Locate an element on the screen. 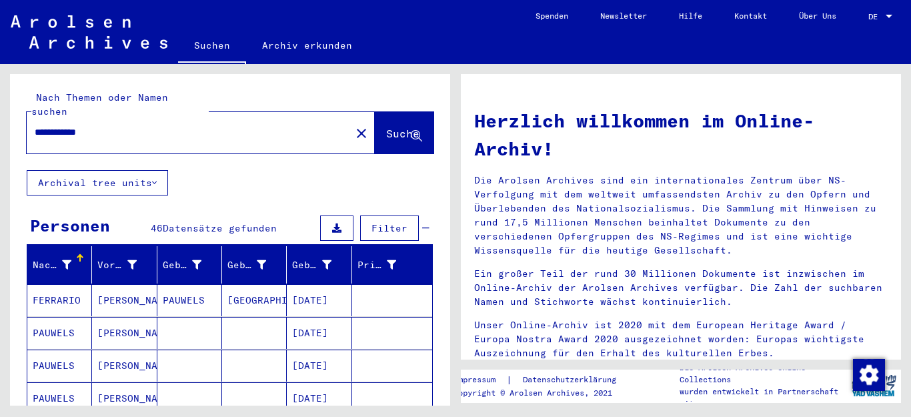  a: Impressum is located at coordinates (480, 380).